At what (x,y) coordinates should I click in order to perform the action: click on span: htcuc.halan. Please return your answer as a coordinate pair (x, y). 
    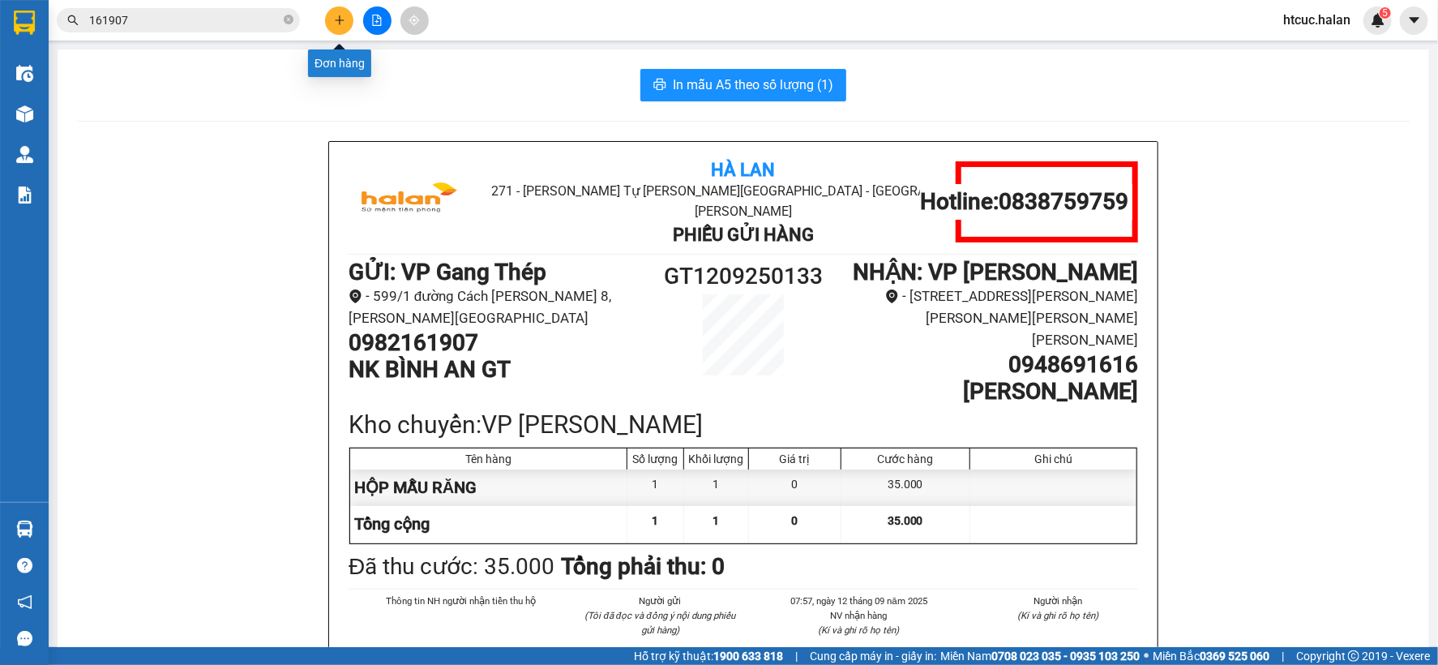
    Looking at the image, I should click on (1316, 19).